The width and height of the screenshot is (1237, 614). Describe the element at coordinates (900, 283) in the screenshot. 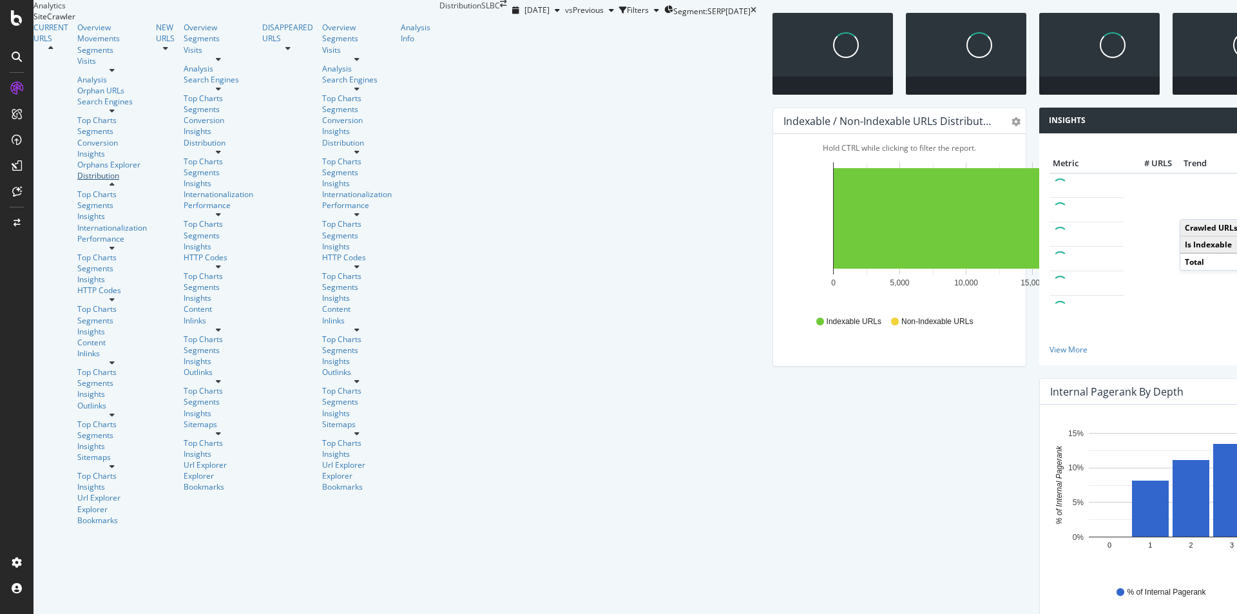

I see `text: 5,000` at that location.